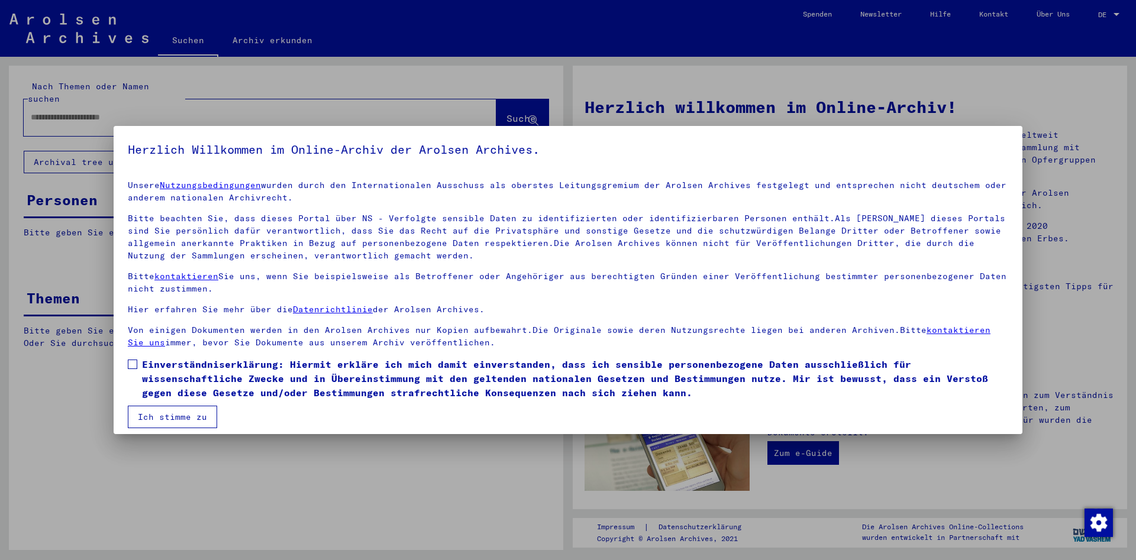 The width and height of the screenshot is (1136, 560). Describe the element at coordinates (332, 309) in the screenshot. I see `a: Datenrichtlinie` at that location.